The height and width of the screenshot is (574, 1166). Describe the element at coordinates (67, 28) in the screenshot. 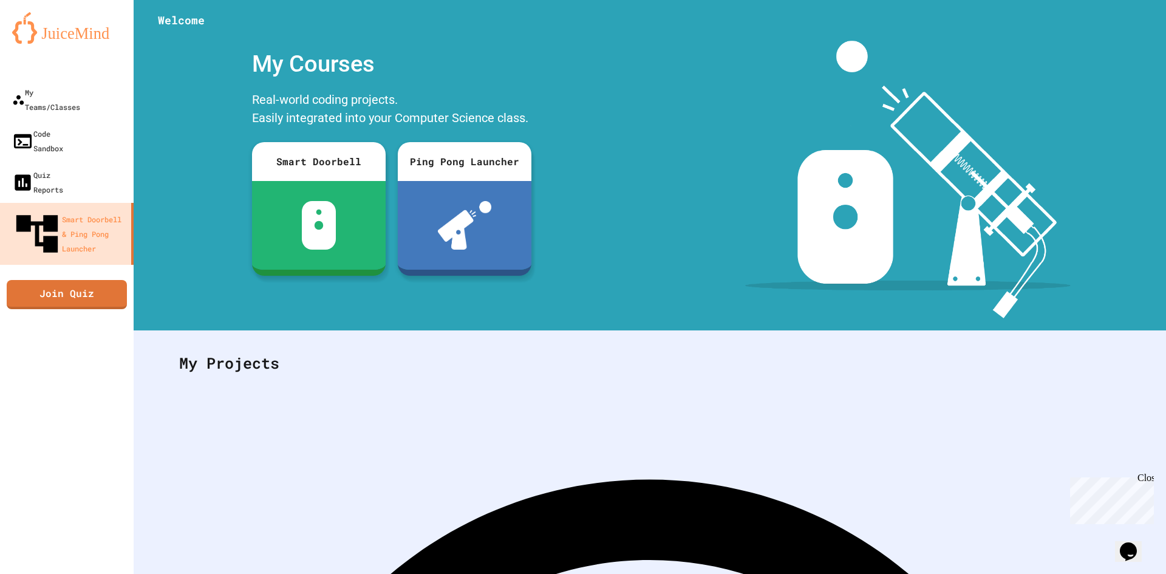

I see `img: logo-orange.svg` at that location.